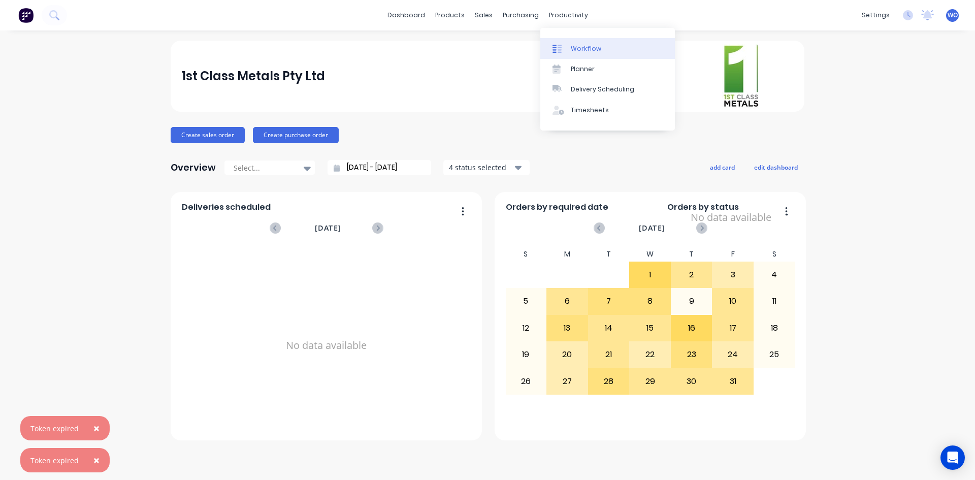 The image size is (975, 480). I want to click on div: 18, so click(774, 328).